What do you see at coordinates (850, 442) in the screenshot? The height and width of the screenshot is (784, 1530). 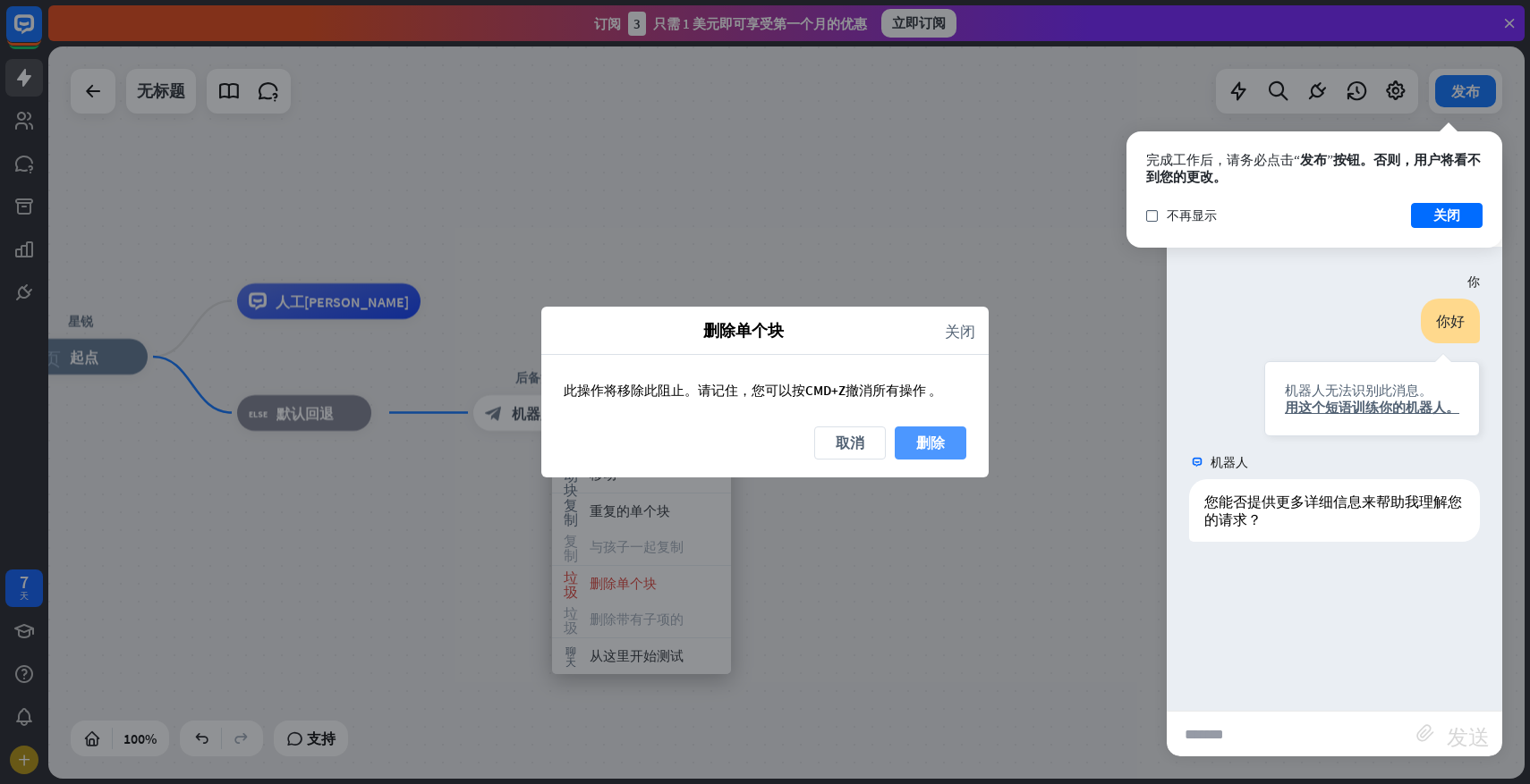 I see `font: 取消` at bounding box center [850, 442].